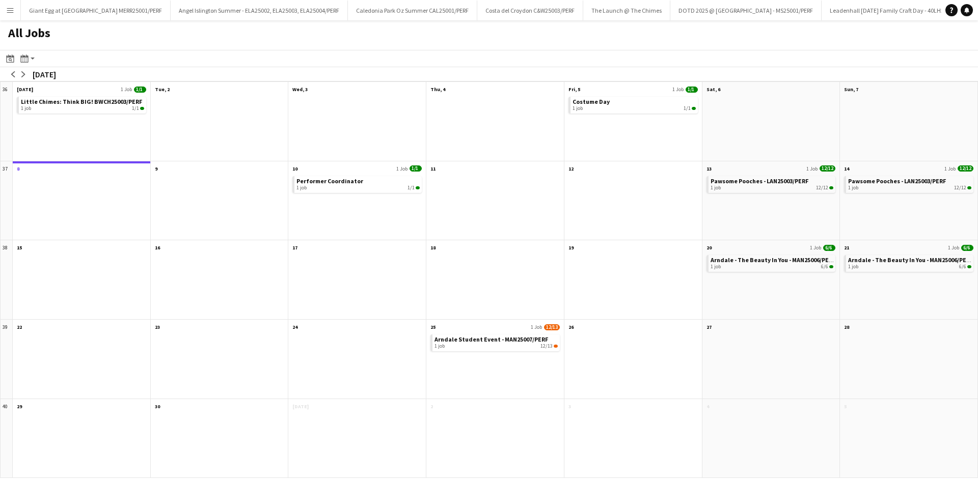 The height and width of the screenshot is (481, 978). I want to click on span: 30, so click(157, 406).